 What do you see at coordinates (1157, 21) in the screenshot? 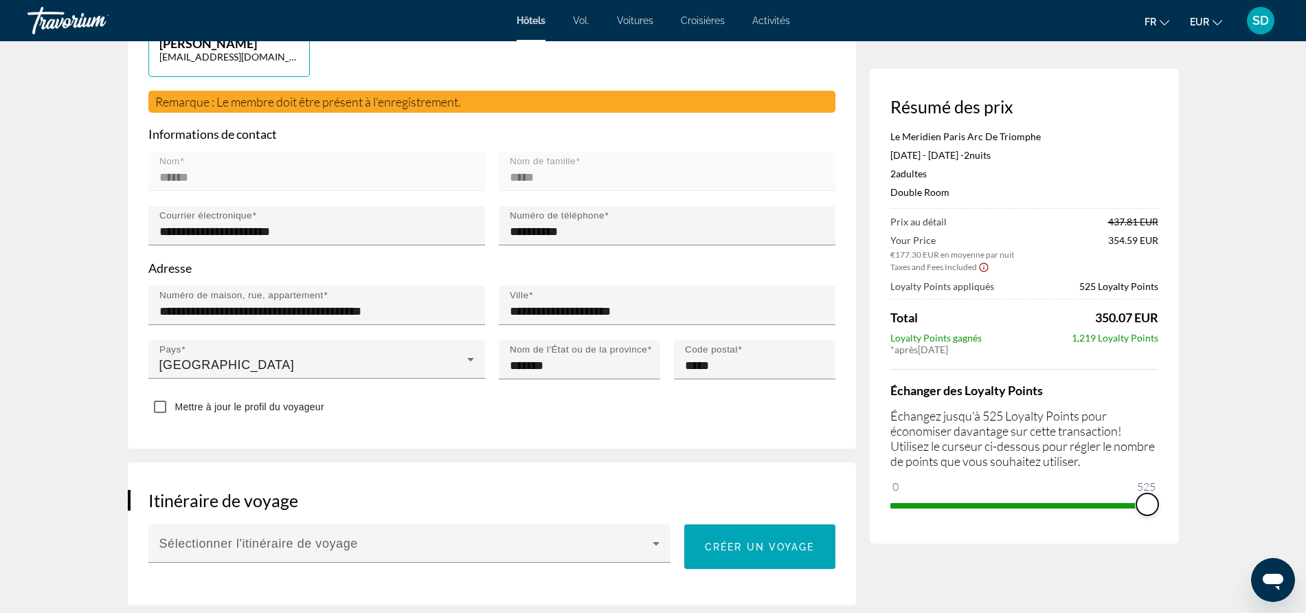
I see `button: Changer de langue` at bounding box center [1157, 21].